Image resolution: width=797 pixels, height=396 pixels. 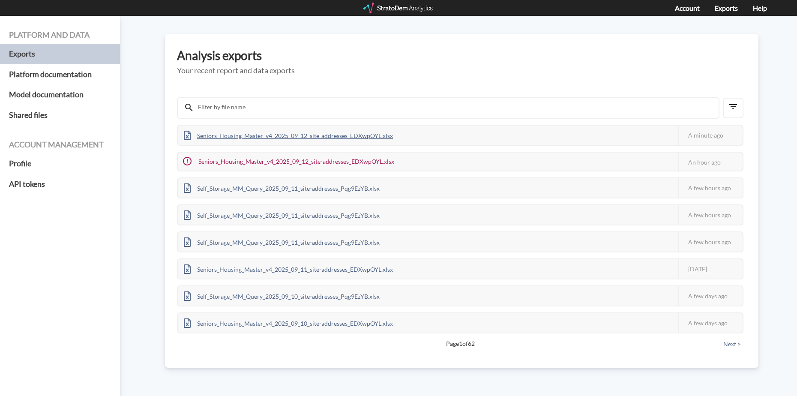 I want to click on a: Shared files, so click(x=60, y=115).